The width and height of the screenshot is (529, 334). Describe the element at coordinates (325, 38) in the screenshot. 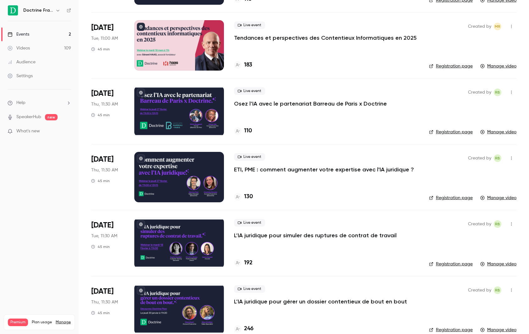

I see `p: Tendances et perspectives des Contentieux Informatiques en 2025` at that location.